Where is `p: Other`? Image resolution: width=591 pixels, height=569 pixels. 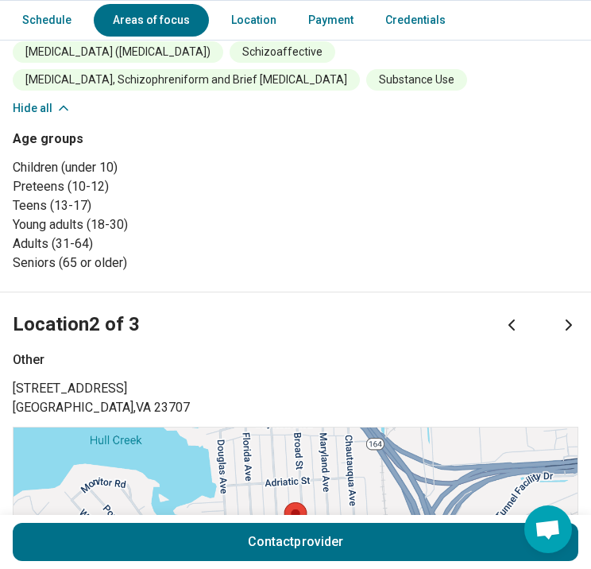
p: Other is located at coordinates (296, 360).